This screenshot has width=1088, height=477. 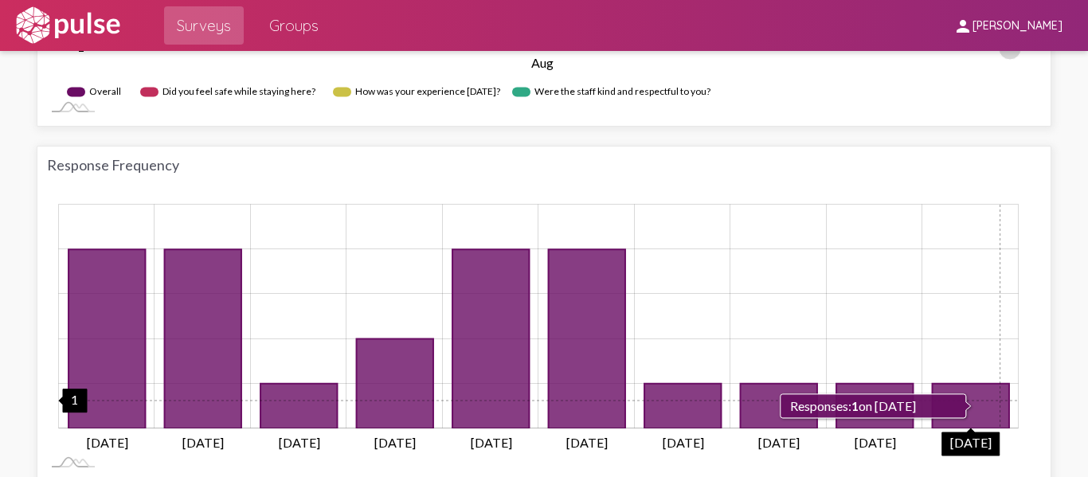 What do you see at coordinates (294, 25) in the screenshot?
I see `a: Groups` at bounding box center [294, 25].